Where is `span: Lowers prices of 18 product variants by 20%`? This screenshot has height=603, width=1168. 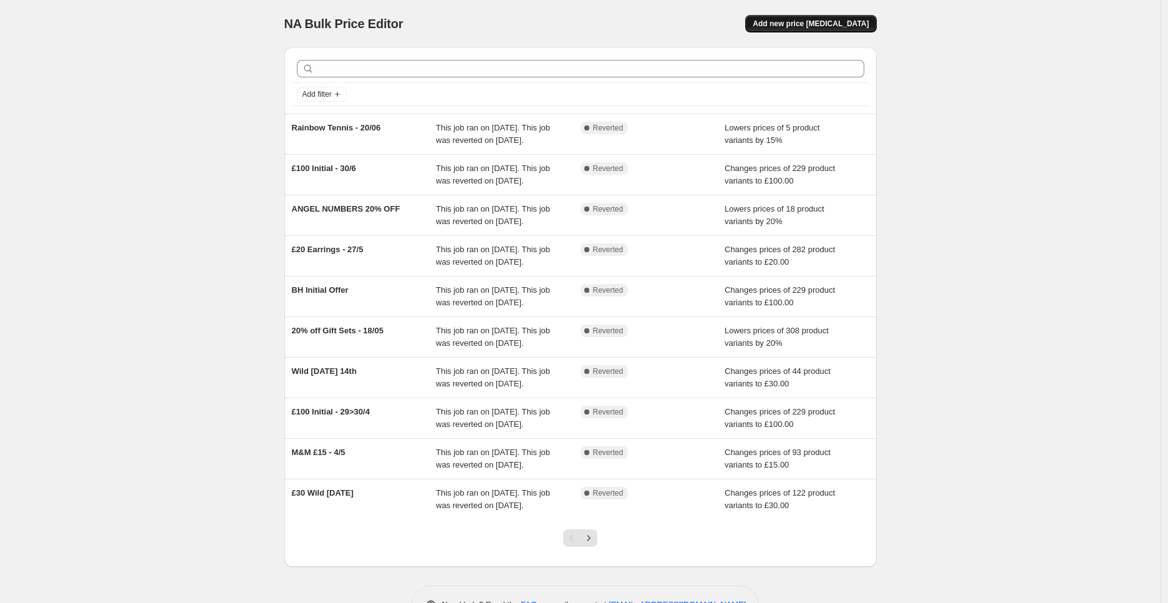 span: Lowers prices of 18 product variants by 20% is located at coordinates (775, 215).